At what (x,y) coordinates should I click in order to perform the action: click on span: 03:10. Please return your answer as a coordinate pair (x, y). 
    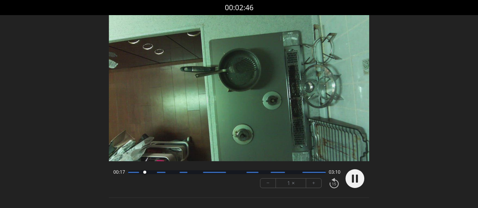
    Looking at the image, I should click on (334, 172).